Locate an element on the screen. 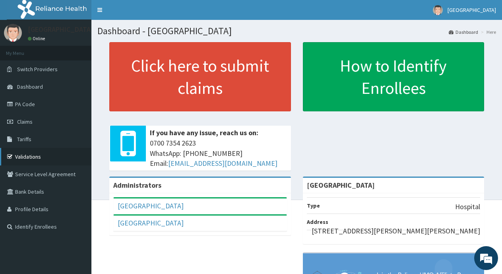 This screenshot has width=502, height=274. b: Type is located at coordinates (313, 205).